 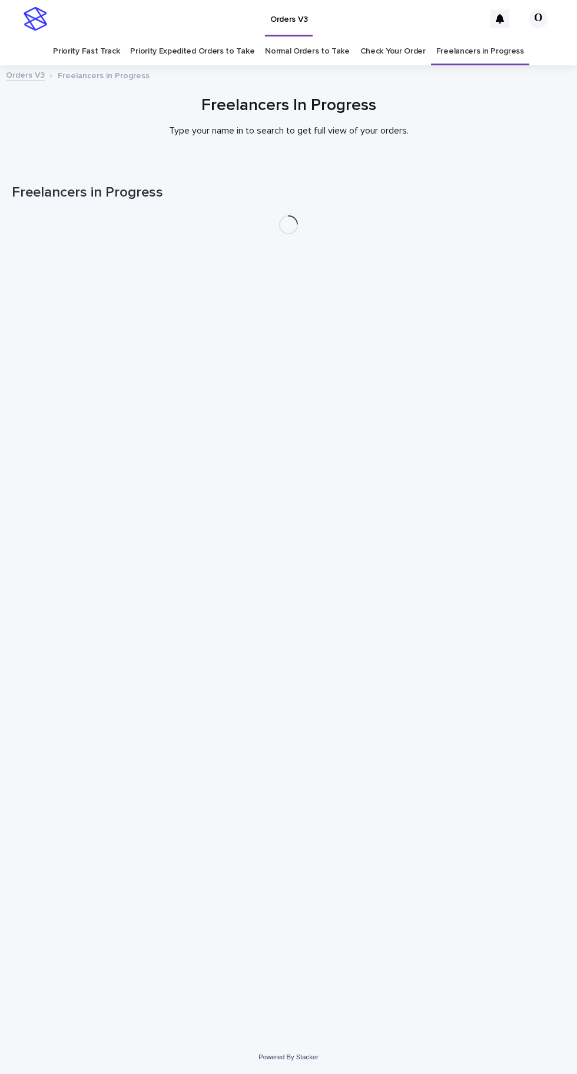 I want to click on h1: Freelancers In Progress, so click(x=288, y=106).